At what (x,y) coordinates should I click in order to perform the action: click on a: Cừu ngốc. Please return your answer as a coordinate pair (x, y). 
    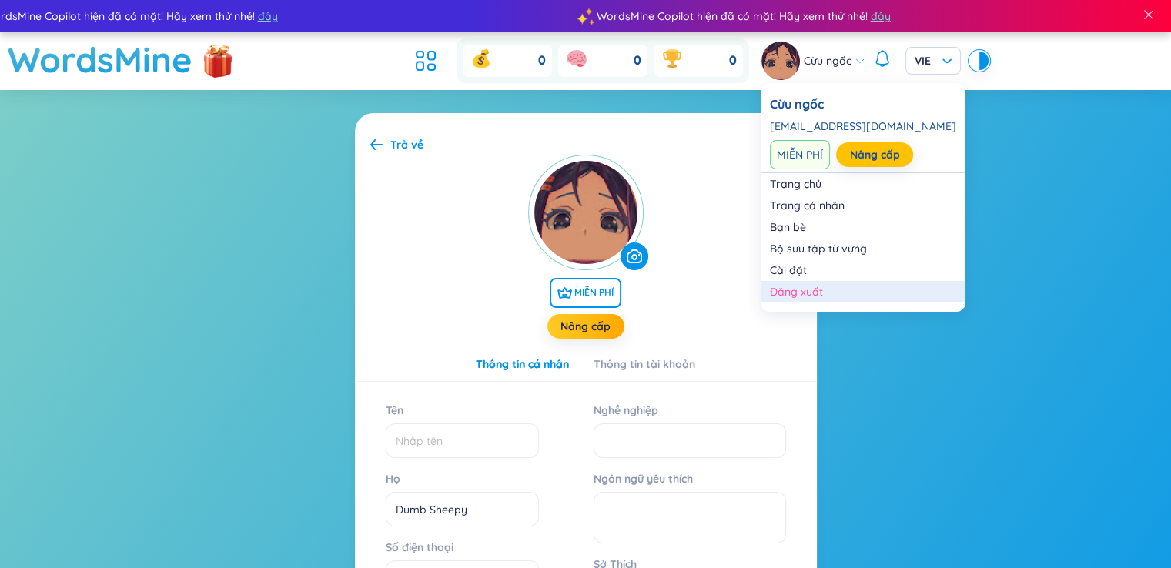
    Looking at the image, I should click on (863, 104).